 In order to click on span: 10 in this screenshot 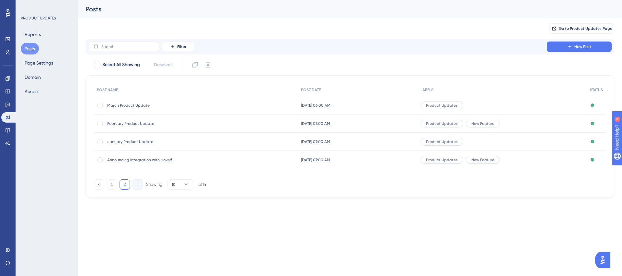, I will do `click(174, 184)`.